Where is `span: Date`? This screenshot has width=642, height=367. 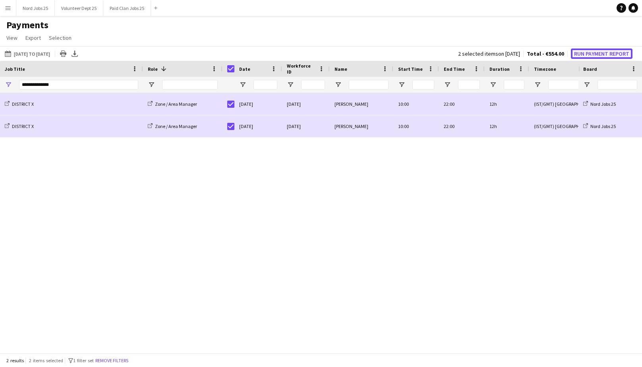
span: Date is located at coordinates (245, 69).